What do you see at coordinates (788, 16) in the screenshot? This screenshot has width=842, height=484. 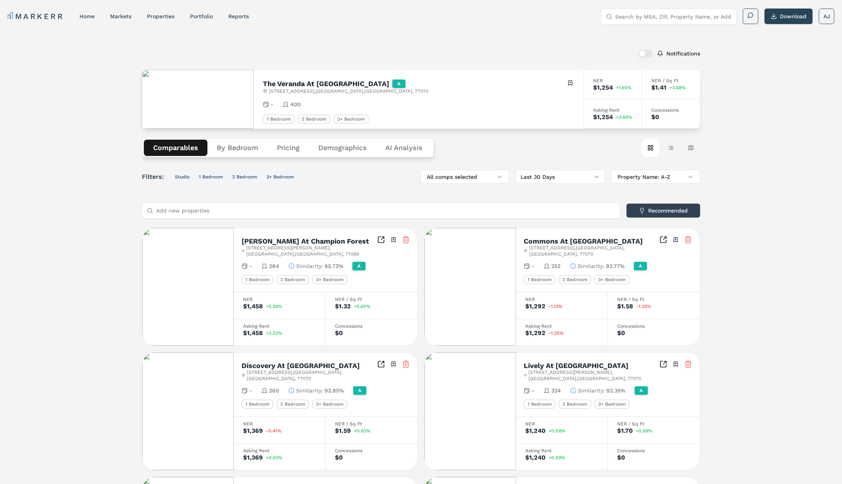 I see `button: Download` at bounding box center [788, 16].